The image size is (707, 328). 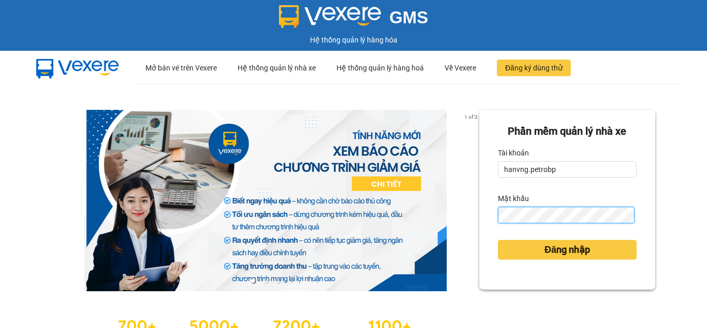 What do you see at coordinates (380, 68) in the screenshot?
I see `div: Hệ thống quản lý hàng hoá` at bounding box center [380, 68].